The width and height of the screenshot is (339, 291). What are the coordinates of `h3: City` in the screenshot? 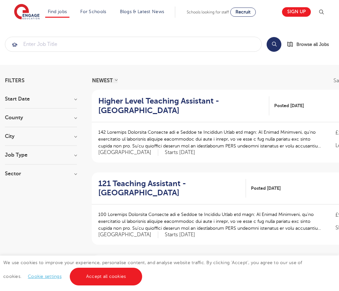 It's located at (41, 136).